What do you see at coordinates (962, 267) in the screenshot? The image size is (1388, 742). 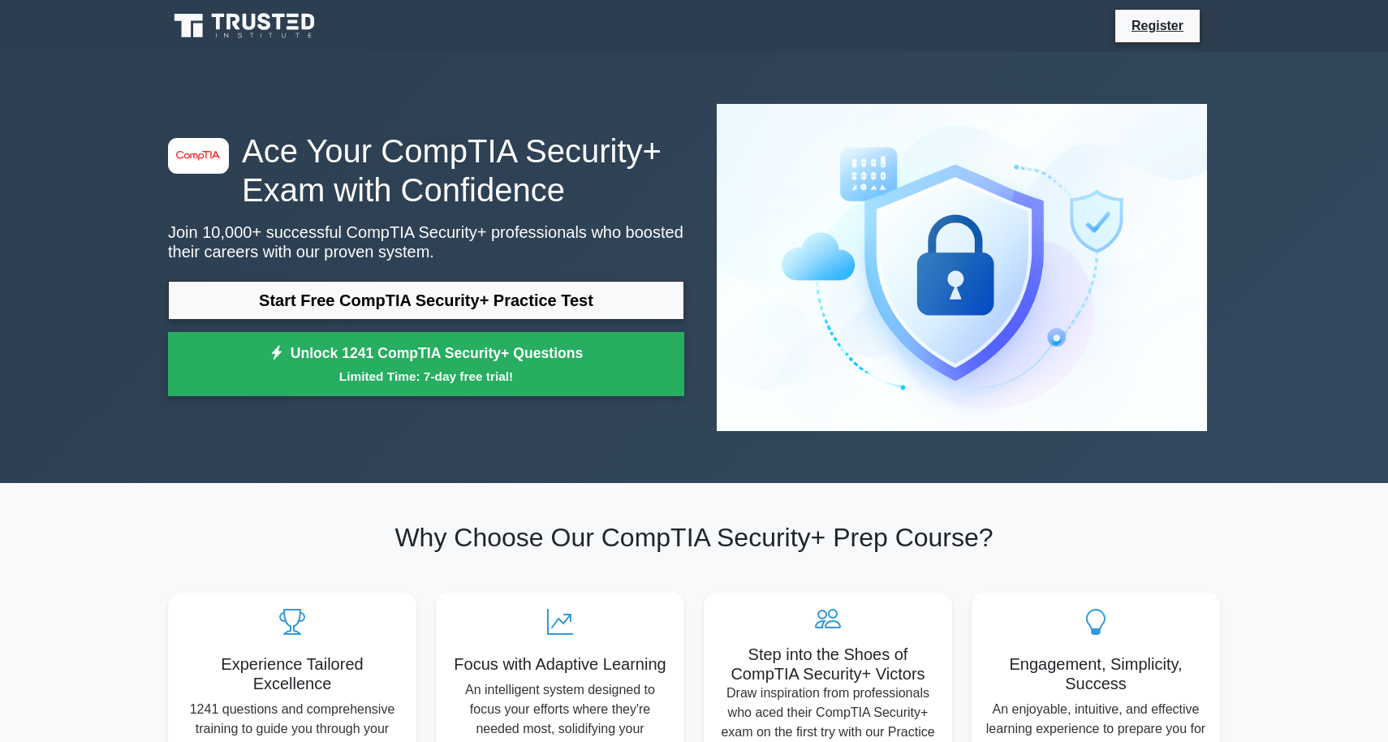 I see `img: CompTIA Security+ Preview` at bounding box center [962, 267].